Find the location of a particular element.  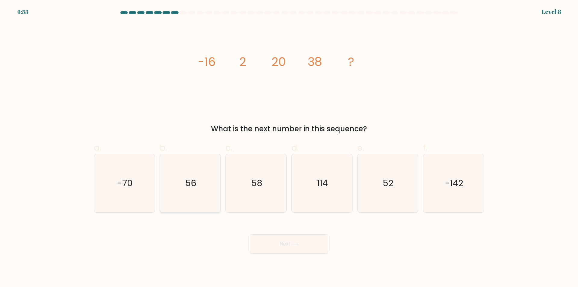

tspan: 20 is located at coordinates (279, 62).